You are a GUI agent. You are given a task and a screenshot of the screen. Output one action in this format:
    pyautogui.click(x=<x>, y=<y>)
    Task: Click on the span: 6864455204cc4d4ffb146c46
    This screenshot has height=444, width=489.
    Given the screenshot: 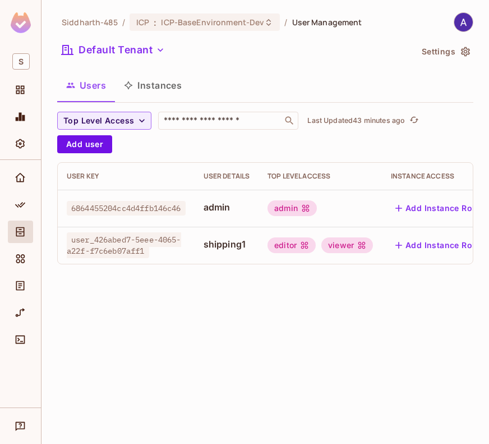 What is the action you would take?
    pyautogui.click(x=126, y=208)
    